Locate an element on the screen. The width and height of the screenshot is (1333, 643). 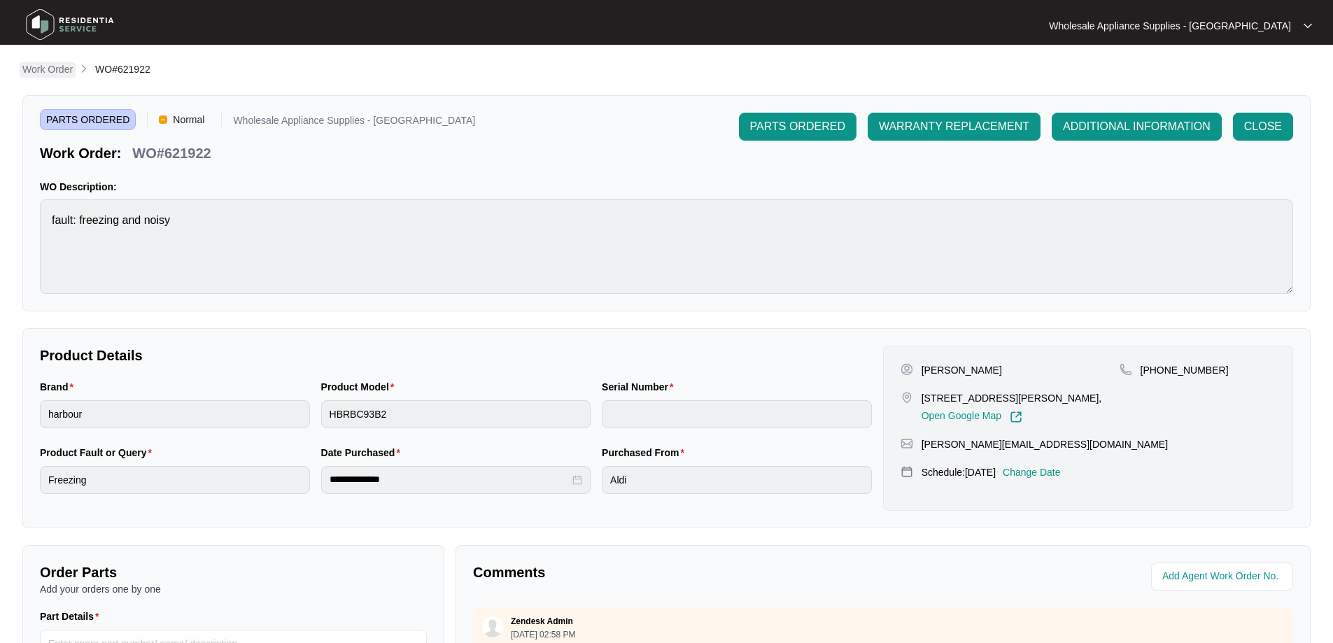
p: Change Date is located at coordinates (1031, 472).